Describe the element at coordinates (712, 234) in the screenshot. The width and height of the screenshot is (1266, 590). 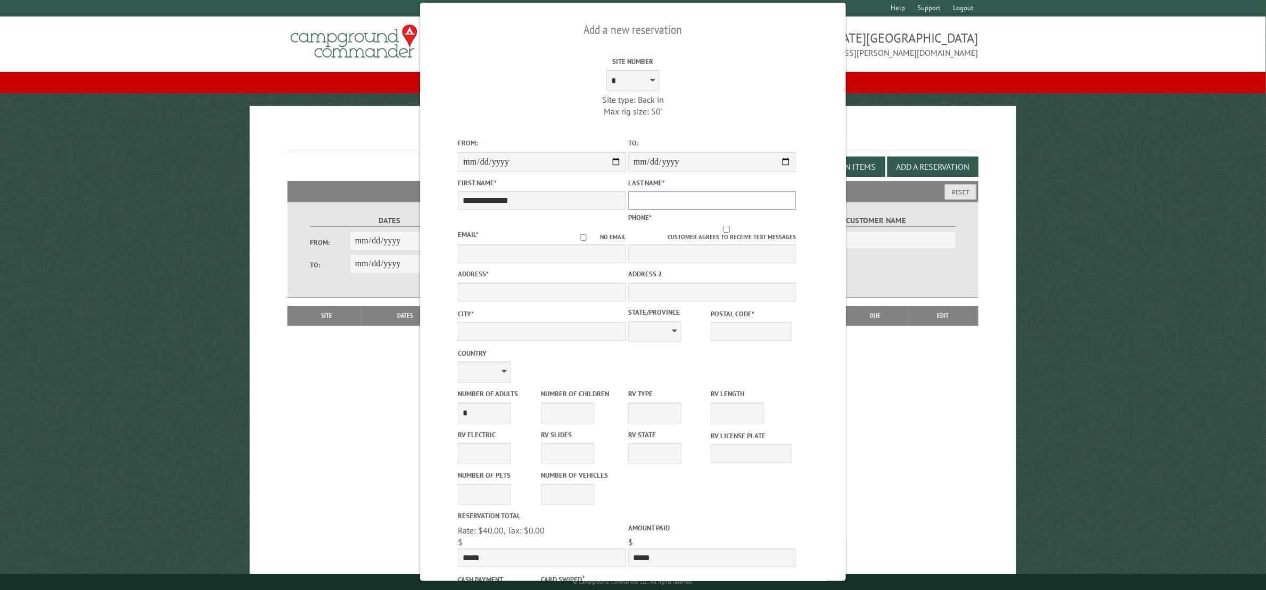
I see `label: Customer agrees to receive text messages` at that location.